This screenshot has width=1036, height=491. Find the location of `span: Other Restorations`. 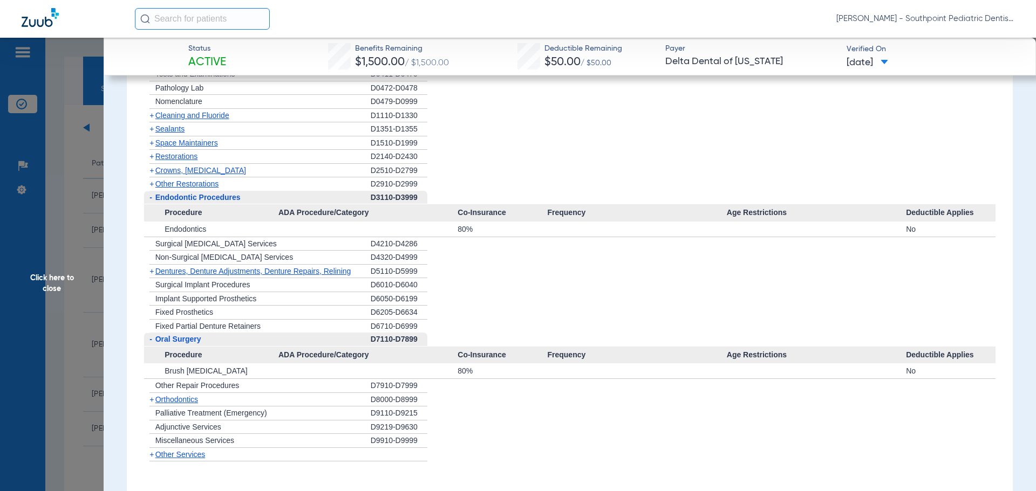

span: Other Restorations is located at coordinates (187, 184).